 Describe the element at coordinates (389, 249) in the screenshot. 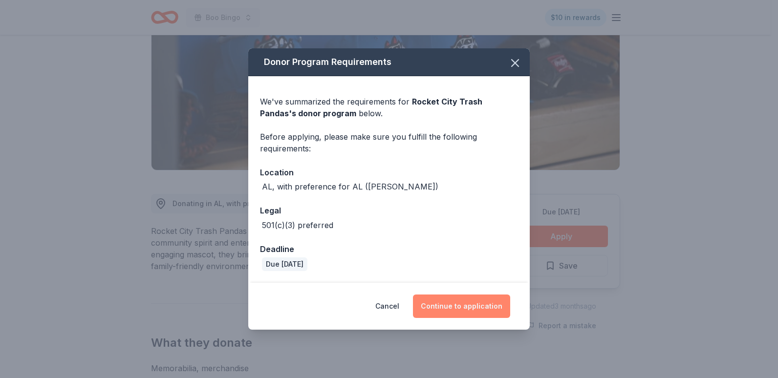

I see `div: Deadline` at that location.